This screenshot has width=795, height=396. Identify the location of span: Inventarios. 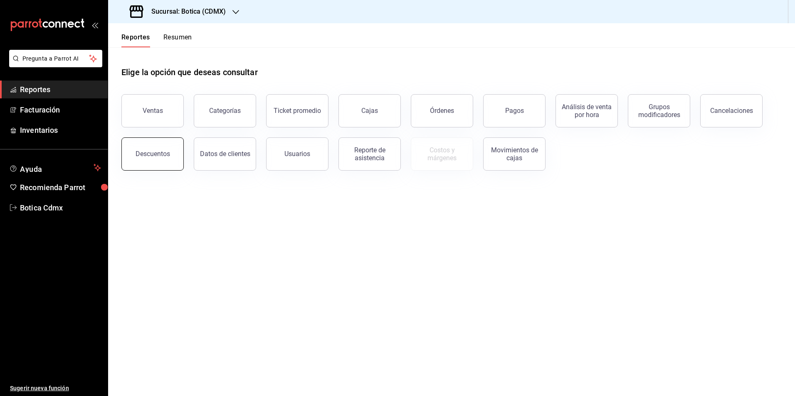
(60, 130).